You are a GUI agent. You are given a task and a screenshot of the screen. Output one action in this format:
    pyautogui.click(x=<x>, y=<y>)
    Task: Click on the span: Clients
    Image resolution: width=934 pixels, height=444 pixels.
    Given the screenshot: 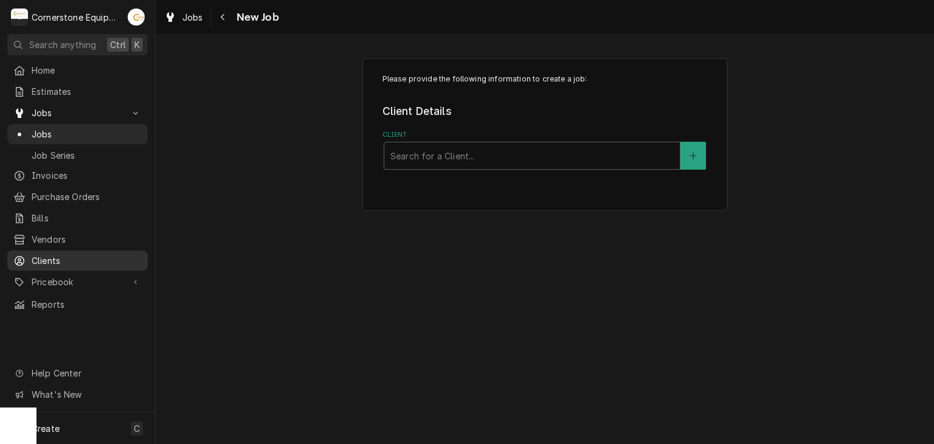 What is the action you would take?
    pyautogui.click(x=86, y=260)
    